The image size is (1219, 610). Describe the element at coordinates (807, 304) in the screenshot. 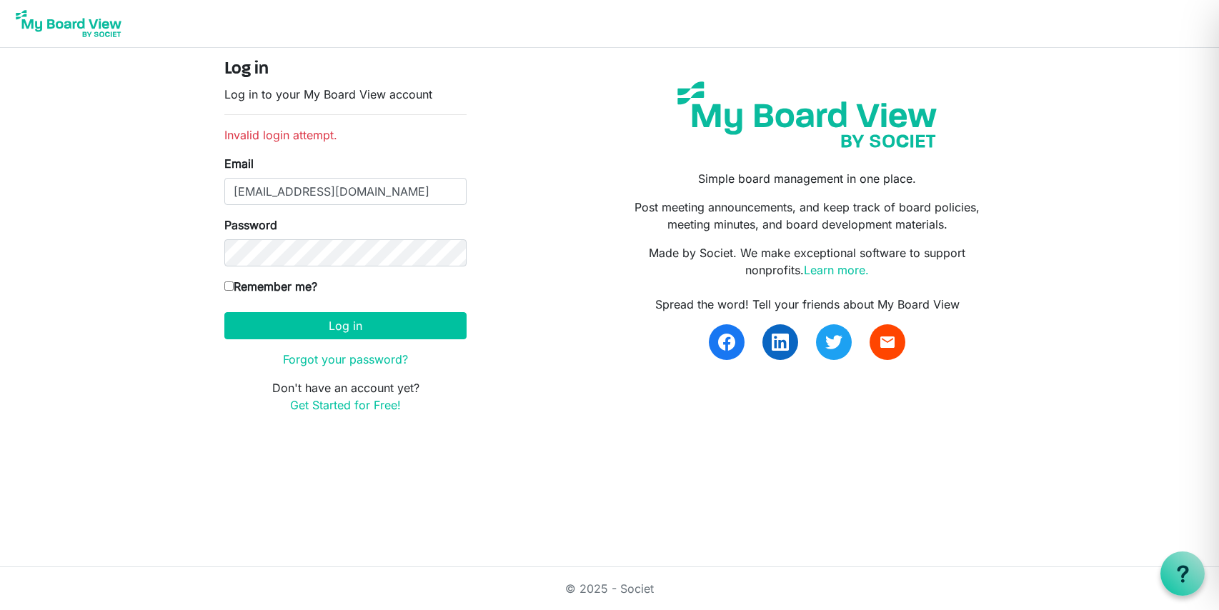

I see `div: Spread the word! Tell your friends about My Board View` at that location.